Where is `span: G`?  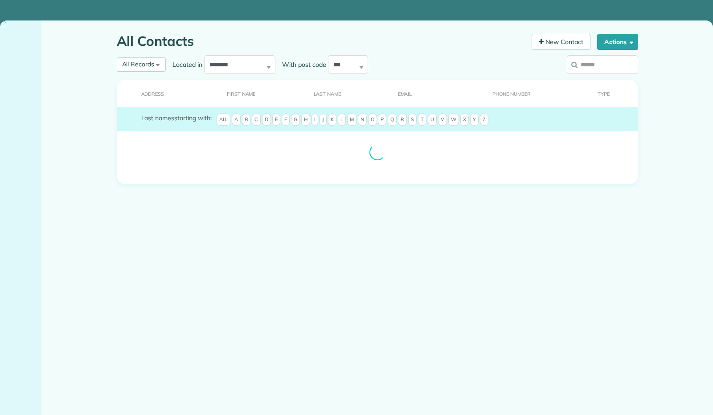
span: G is located at coordinates (295, 120).